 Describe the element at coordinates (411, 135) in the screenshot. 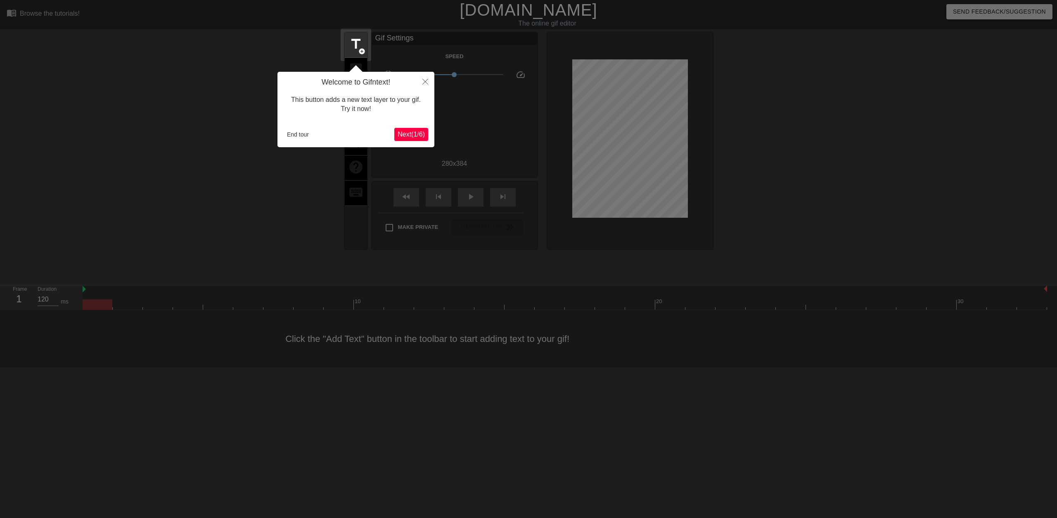

I see `button: Next` at that location.